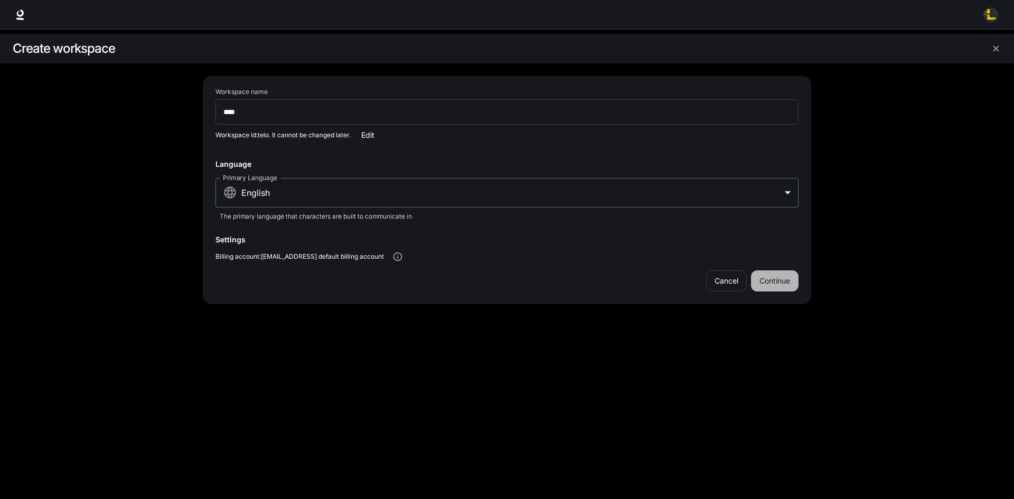 The image size is (1014, 499). What do you see at coordinates (233, 164) in the screenshot?
I see `p: Language` at bounding box center [233, 164].